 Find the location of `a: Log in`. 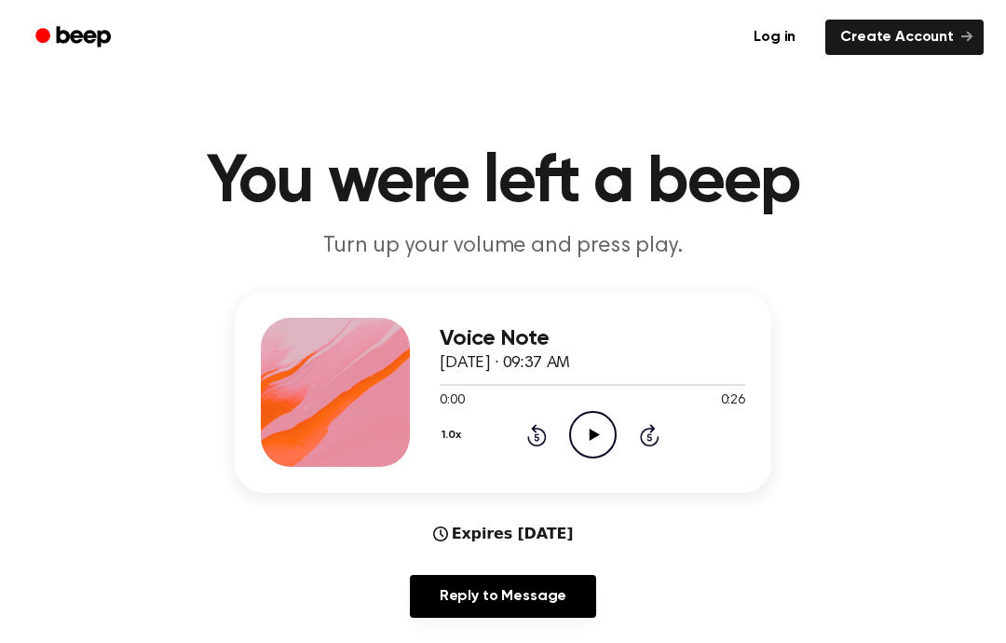

a: Log in is located at coordinates (774, 37).